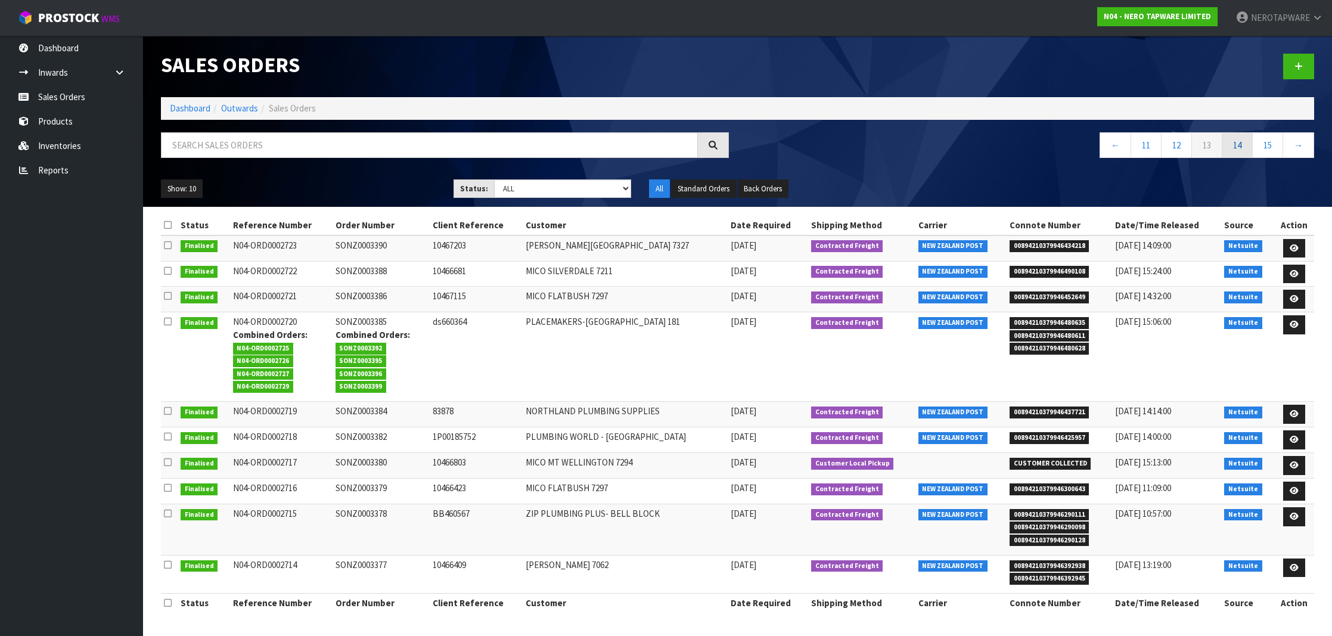  Describe the element at coordinates (1294, 603) in the screenshot. I see `th: Action` at that location.